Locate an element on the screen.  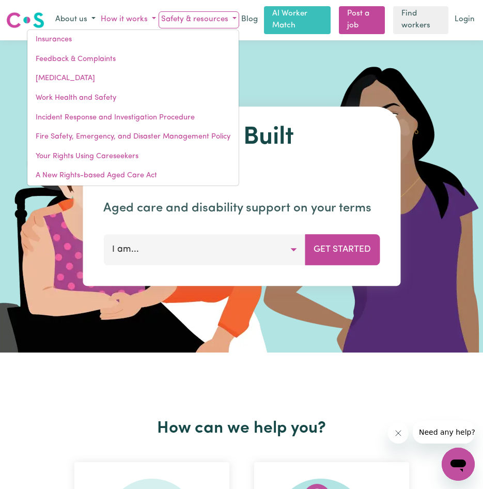
a: Incident Response and Investigation Procedure is located at coordinates (133, 118).